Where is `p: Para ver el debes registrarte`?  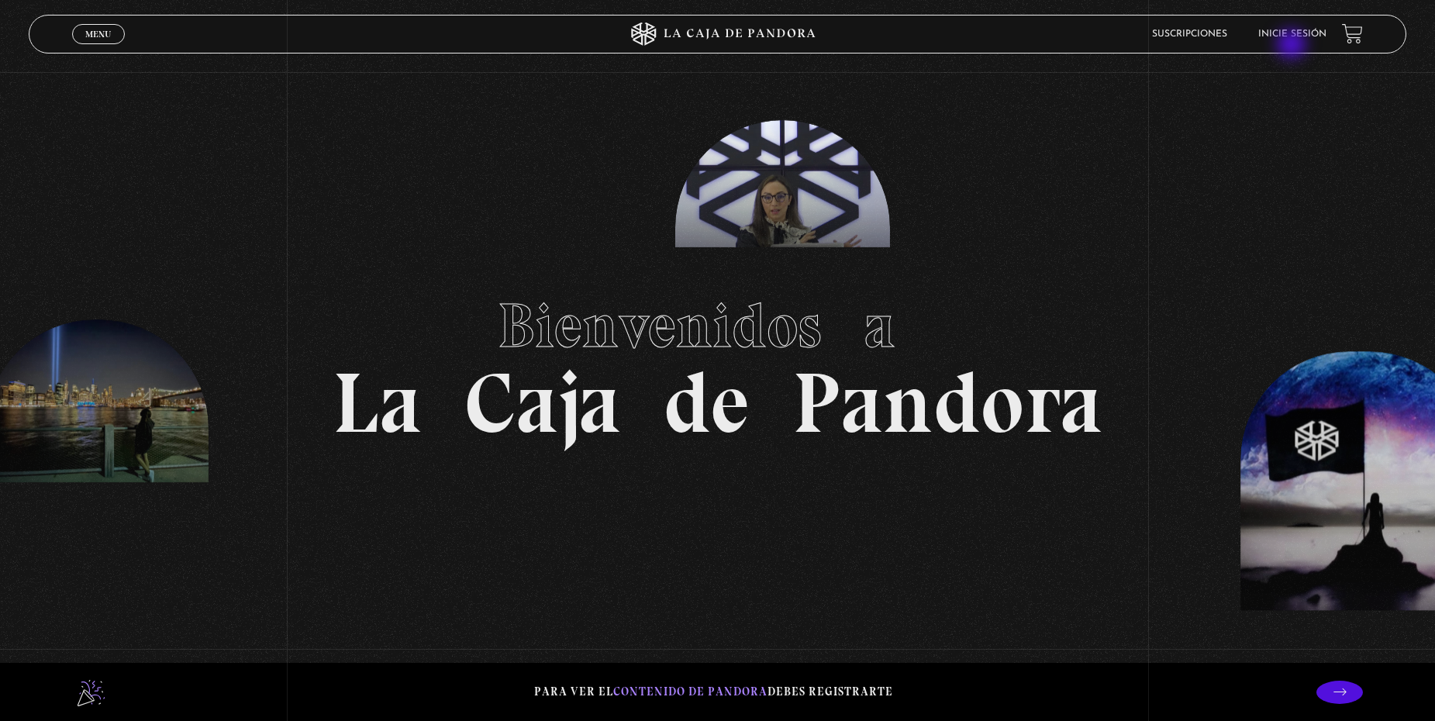
p: Para ver el debes registrarte is located at coordinates (713, 691).